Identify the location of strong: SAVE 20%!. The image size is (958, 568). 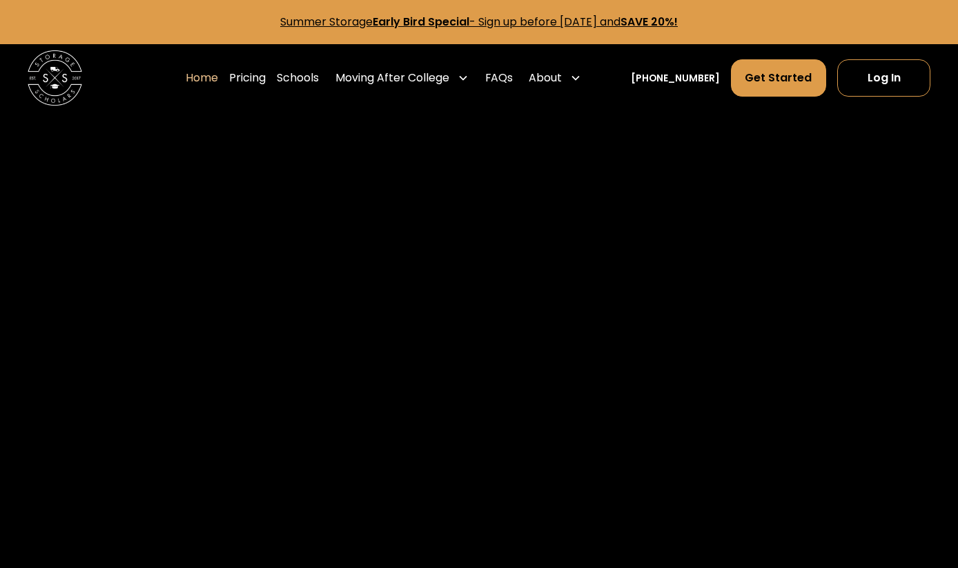
(649, 21).